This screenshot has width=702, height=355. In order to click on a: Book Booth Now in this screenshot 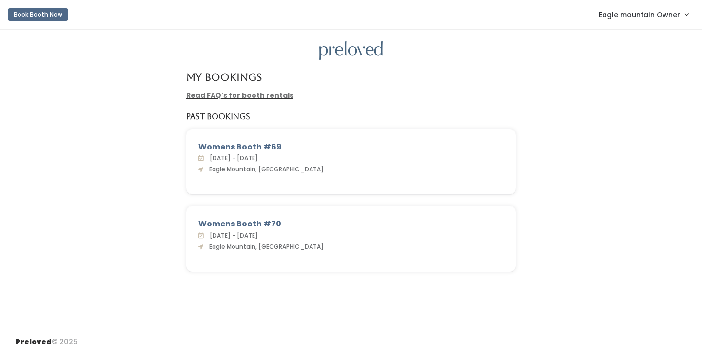, I will do `click(38, 15)`.